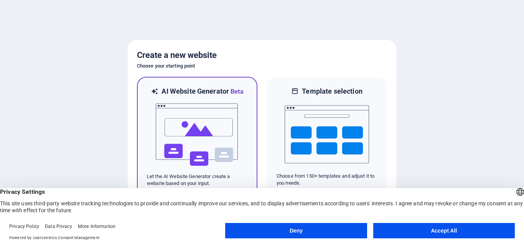 The image size is (524, 246). Describe the element at coordinates (332, 91) in the screenshot. I see `h6: Template selection` at that location.